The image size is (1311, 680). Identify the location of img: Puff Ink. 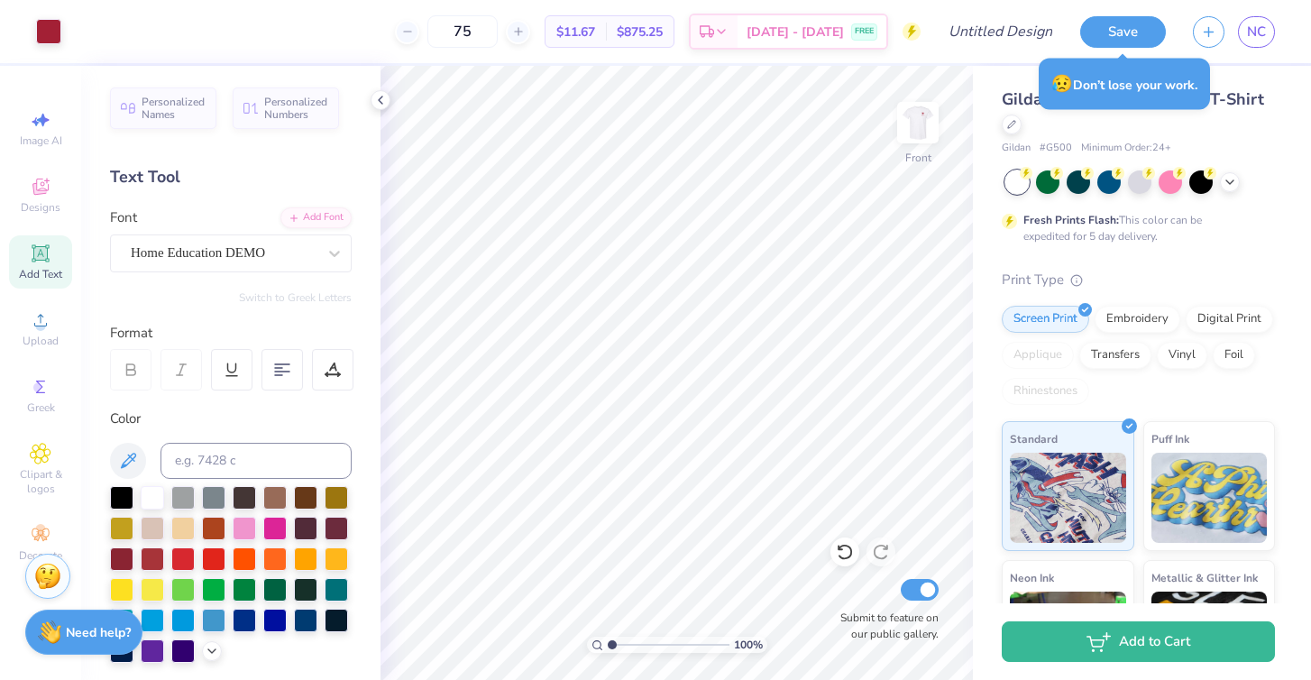
(1209, 498).